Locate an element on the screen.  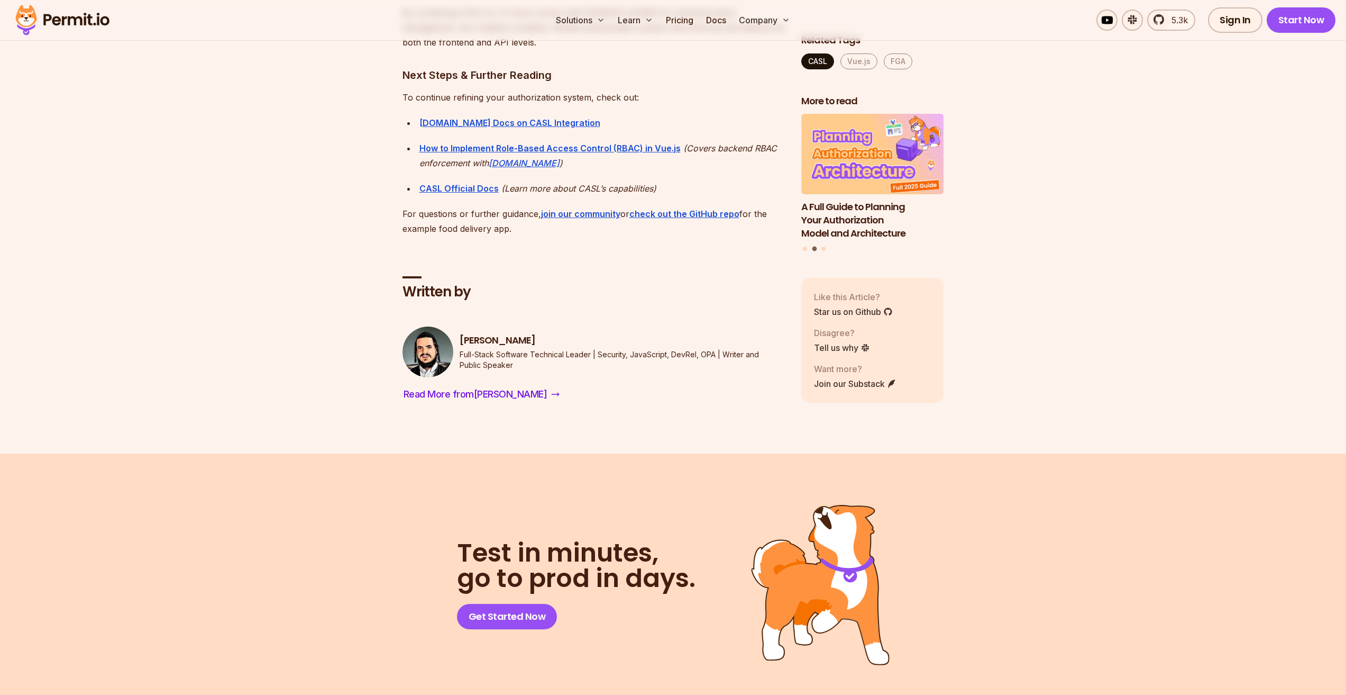
a: 5.3k is located at coordinates (1171, 20).